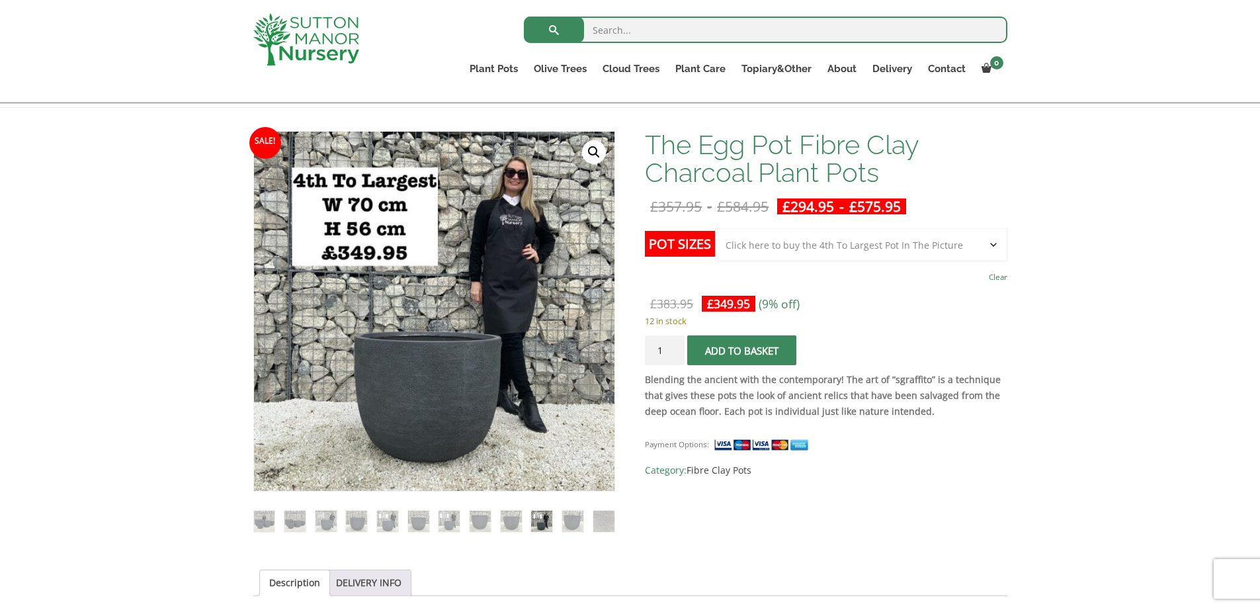  I want to click on h1: The Egg Pot Fibre Clay Charcoal Plant Pots, so click(826, 159).